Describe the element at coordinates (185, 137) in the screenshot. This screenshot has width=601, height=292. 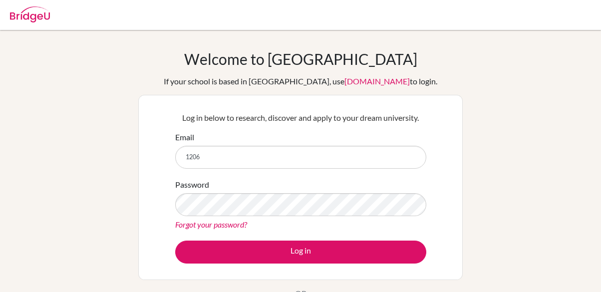
I see `label: Email` at that location.